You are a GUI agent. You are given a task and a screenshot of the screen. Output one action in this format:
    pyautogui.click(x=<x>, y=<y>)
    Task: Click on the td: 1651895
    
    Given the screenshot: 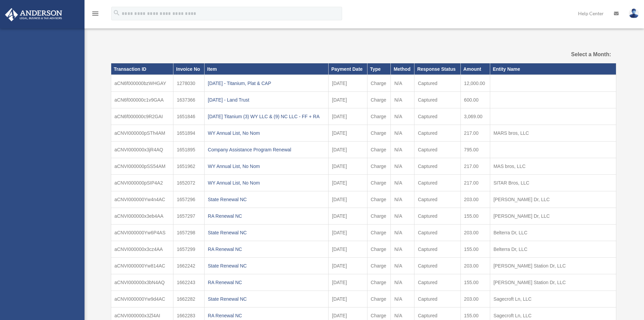 What is the action you would take?
    pyautogui.click(x=189, y=149)
    